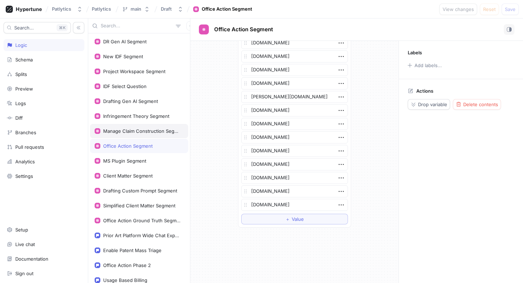  I want to click on button: Search...K, so click(37, 28).